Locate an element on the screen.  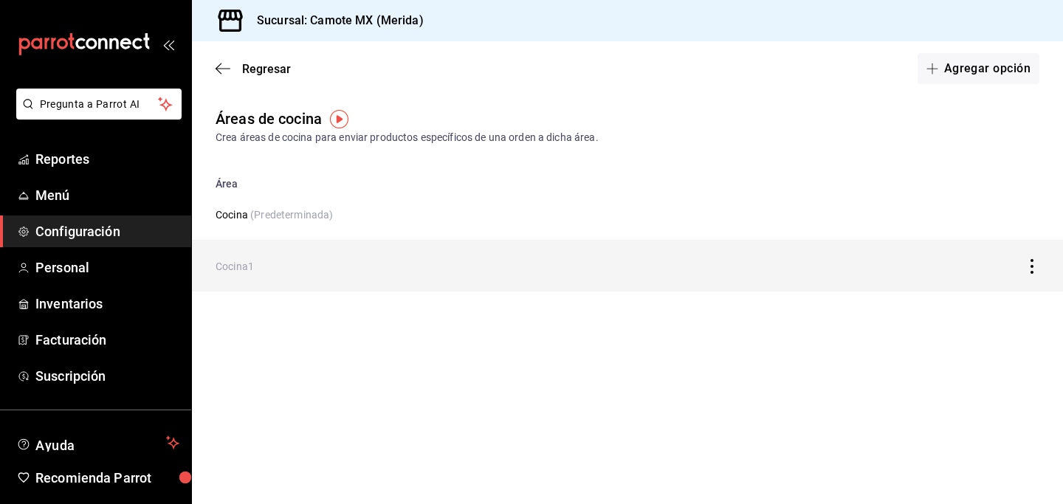
button: Agregar opción is located at coordinates (978, 69).